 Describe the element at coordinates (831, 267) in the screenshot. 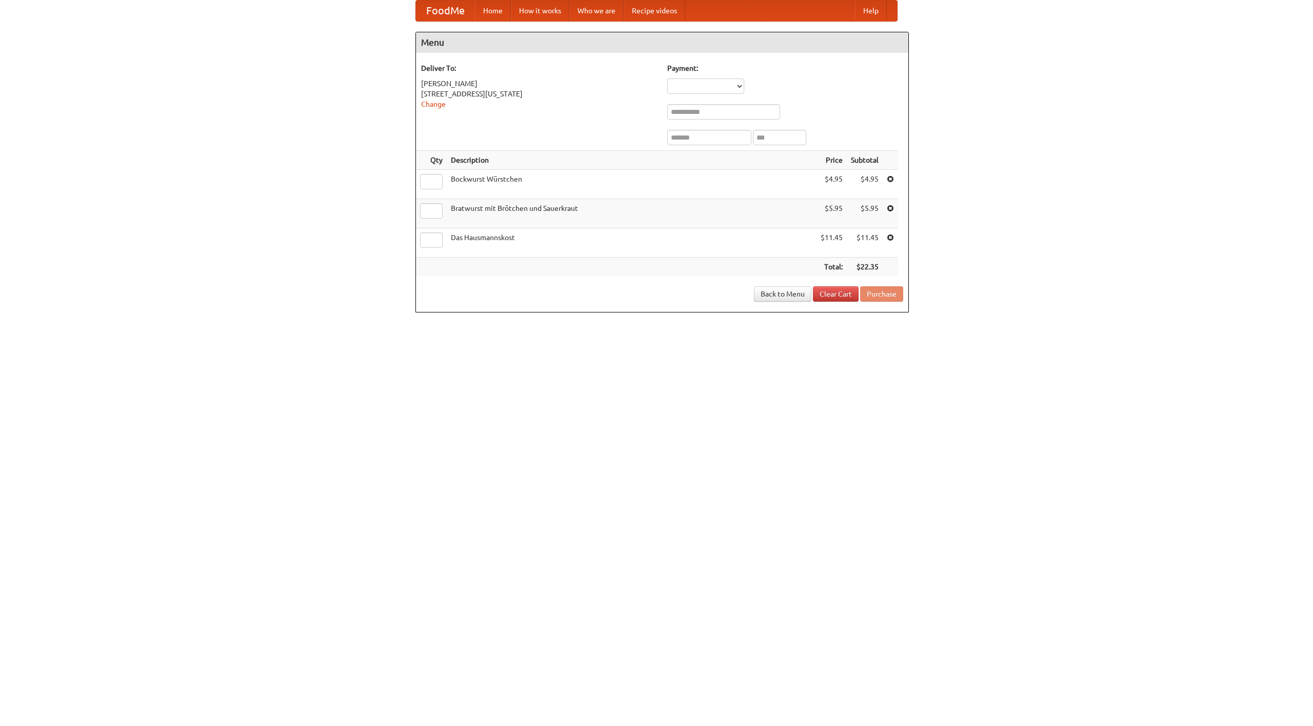

I see `th: Total:` at that location.